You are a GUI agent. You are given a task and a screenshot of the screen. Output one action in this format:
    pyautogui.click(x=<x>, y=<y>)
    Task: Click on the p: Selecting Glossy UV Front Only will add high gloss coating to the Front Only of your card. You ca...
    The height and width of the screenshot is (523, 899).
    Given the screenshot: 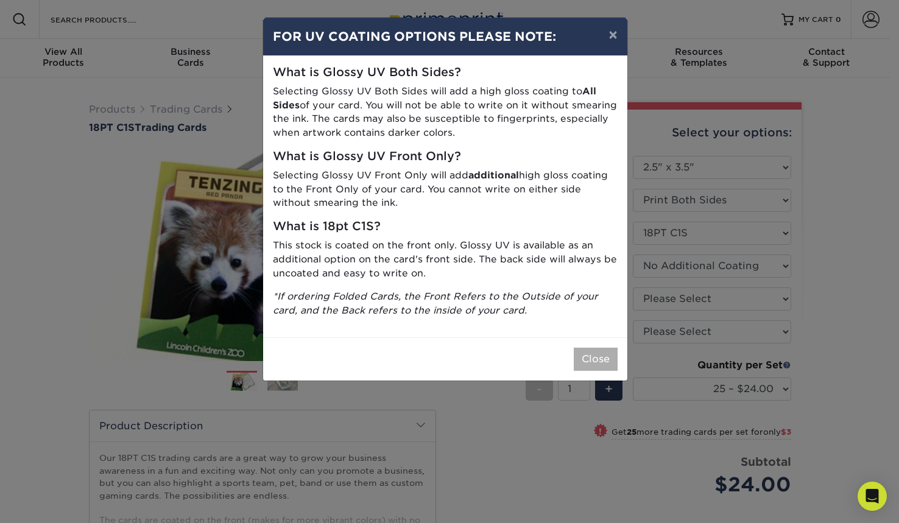 What is the action you would take?
    pyautogui.click(x=445, y=189)
    